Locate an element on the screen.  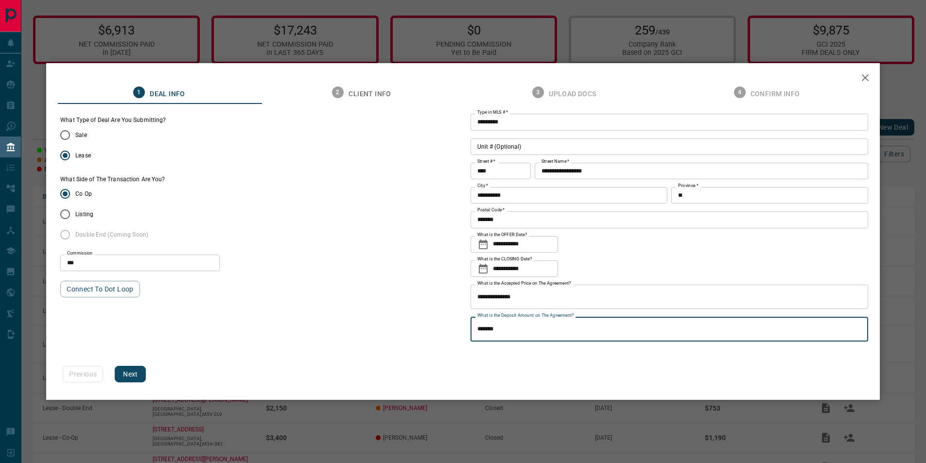
label: Street # is located at coordinates (486, 161).